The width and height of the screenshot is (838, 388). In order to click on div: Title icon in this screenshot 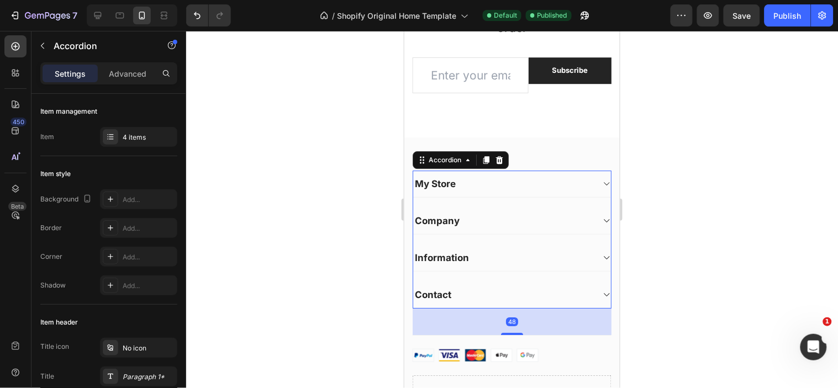, I will do `click(55, 347)`.